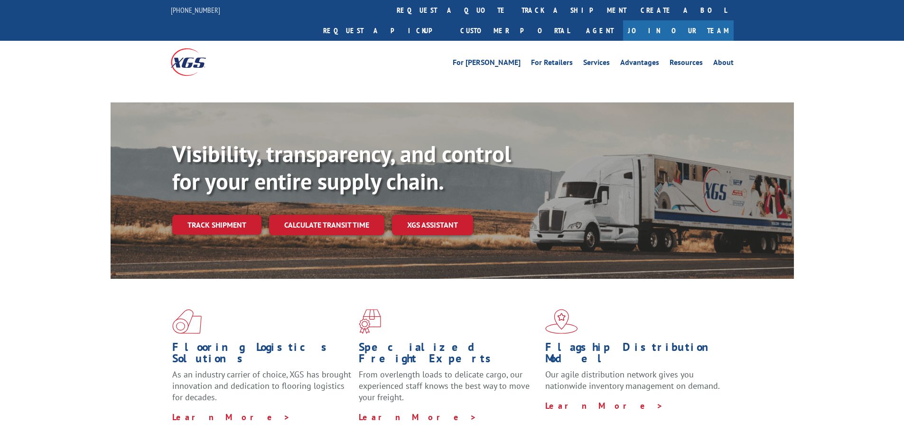 The height and width of the screenshot is (432, 904). What do you see at coordinates (370, 322) in the screenshot?
I see `img: xgs-icon-focused-on-flooring-red` at bounding box center [370, 322].